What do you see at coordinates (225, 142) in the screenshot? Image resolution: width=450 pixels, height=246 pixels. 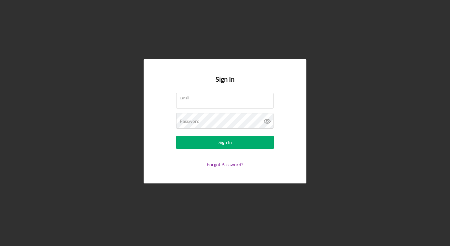 I see `button: Sign In` at bounding box center [225, 142].